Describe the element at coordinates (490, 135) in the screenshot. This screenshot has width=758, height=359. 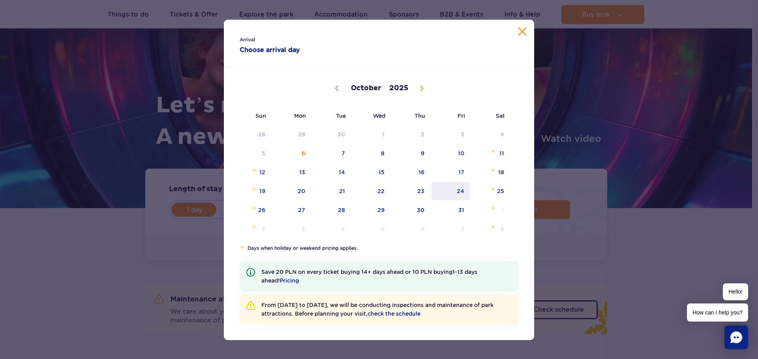
I see `span: October 4, 2025` at that location.